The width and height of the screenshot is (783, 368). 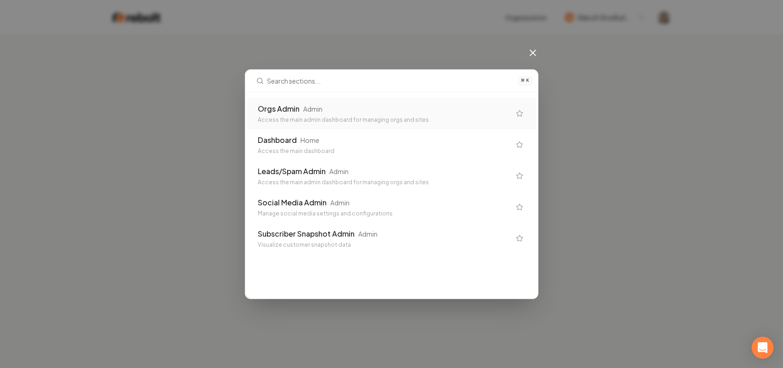 I want to click on div: Open Intercom Messenger, so click(x=763, y=347).